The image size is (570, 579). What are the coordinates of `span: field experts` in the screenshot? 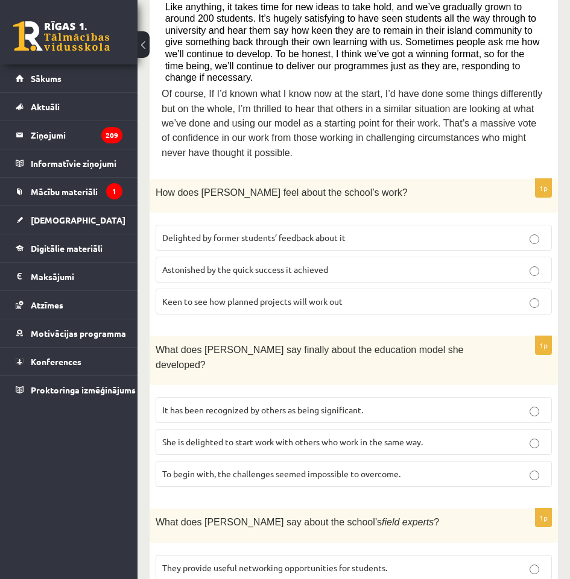 It's located at (408, 522).